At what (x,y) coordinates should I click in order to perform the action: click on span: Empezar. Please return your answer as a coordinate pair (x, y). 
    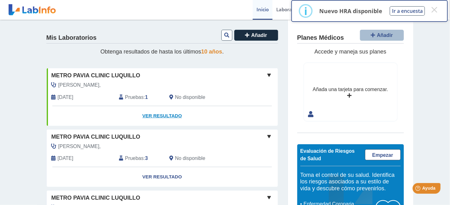
    Looking at the image, I should click on (382, 155).